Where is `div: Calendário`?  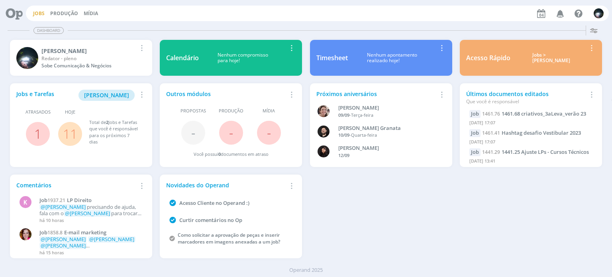 div: Calendário is located at coordinates (183, 58).